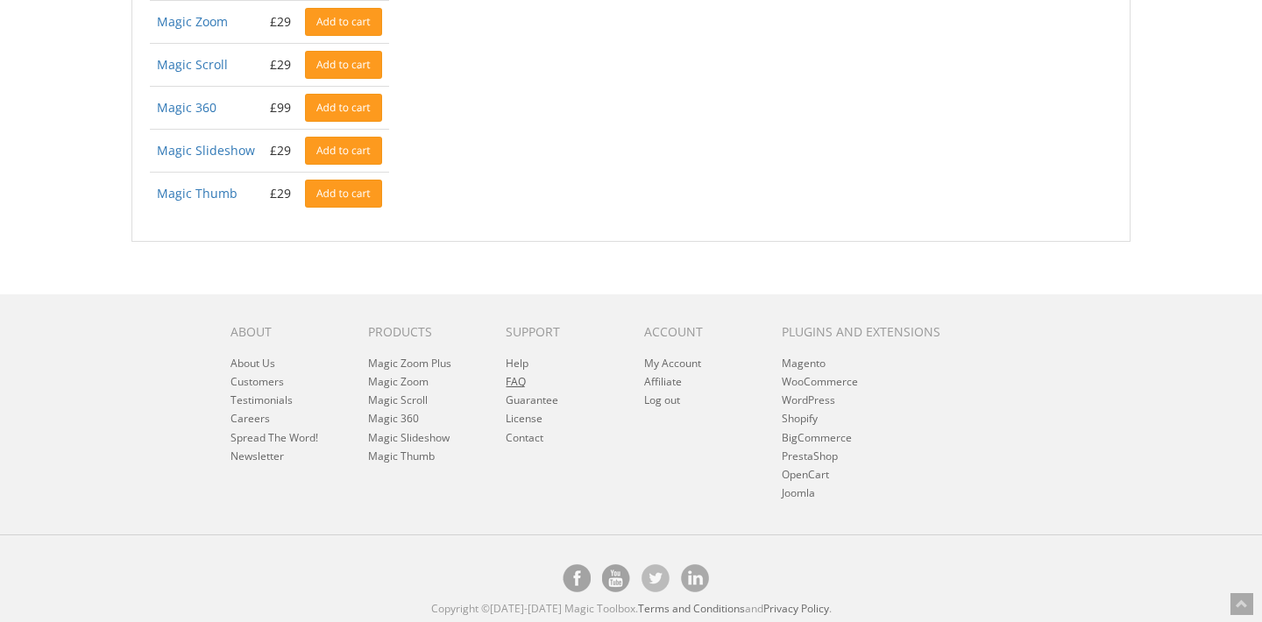 Image resolution: width=1262 pixels, height=622 pixels. I want to click on a: WordPress, so click(808, 400).